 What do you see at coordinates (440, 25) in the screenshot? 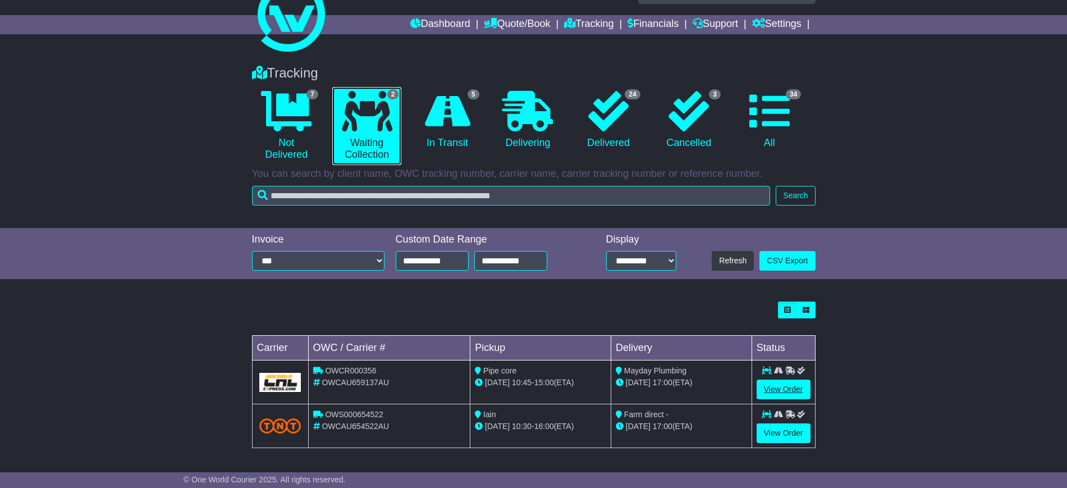
I see `a: Dashboard` at bounding box center [440, 25].